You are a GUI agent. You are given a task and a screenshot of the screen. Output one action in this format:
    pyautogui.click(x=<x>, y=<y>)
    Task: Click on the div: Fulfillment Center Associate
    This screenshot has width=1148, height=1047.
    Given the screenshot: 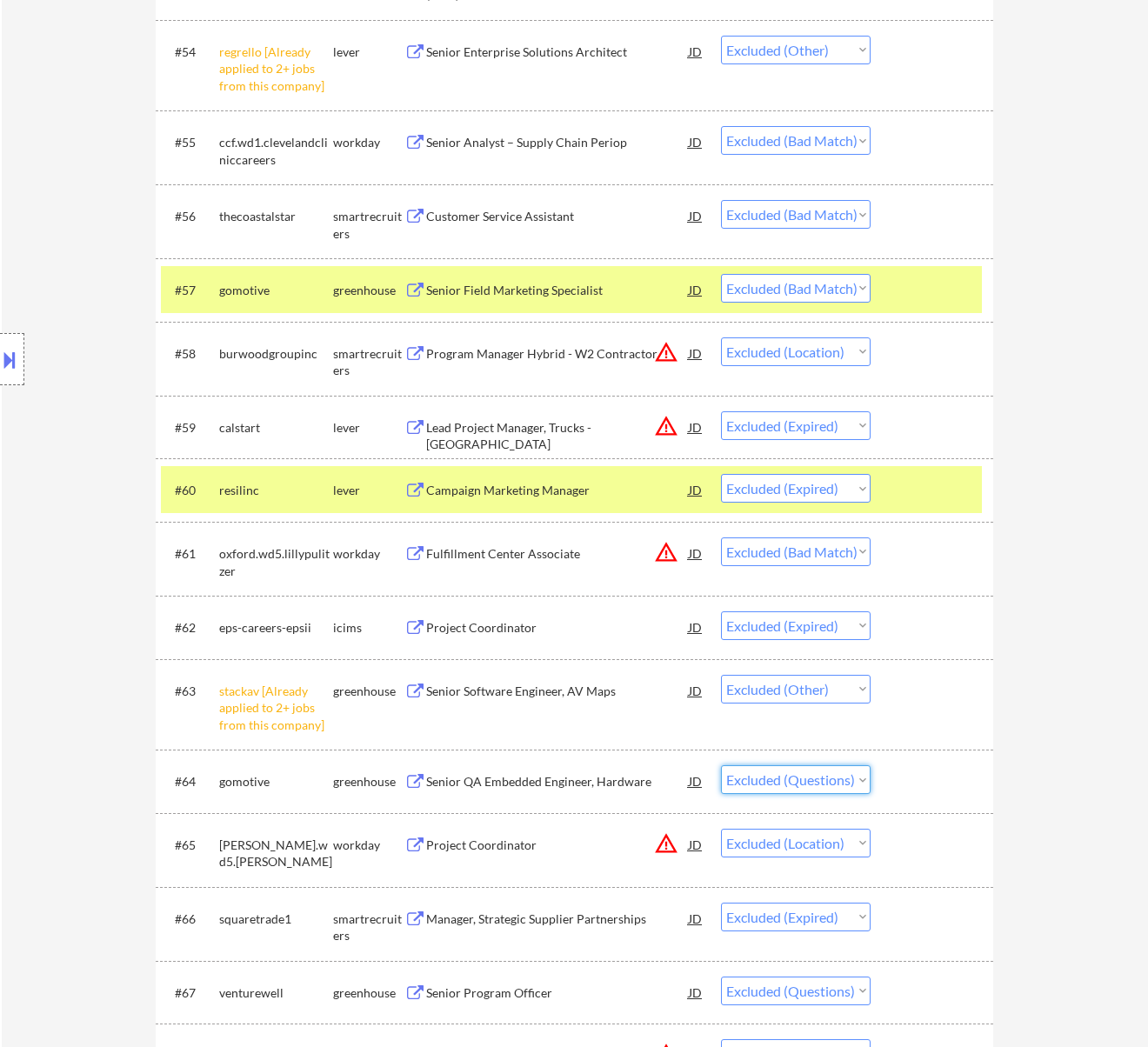 What is the action you would take?
    pyautogui.click(x=557, y=554)
    